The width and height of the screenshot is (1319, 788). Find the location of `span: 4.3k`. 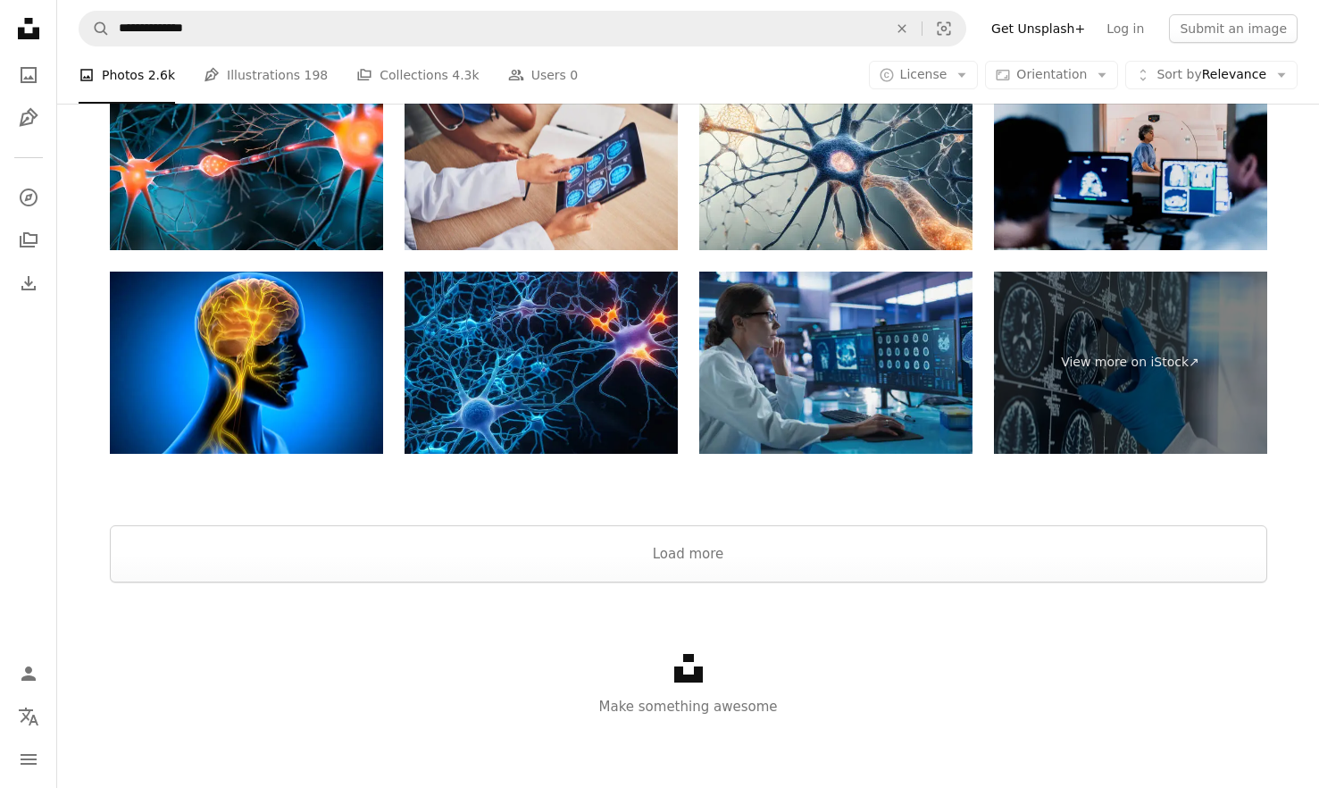

span: 4.3k is located at coordinates (465, 75).